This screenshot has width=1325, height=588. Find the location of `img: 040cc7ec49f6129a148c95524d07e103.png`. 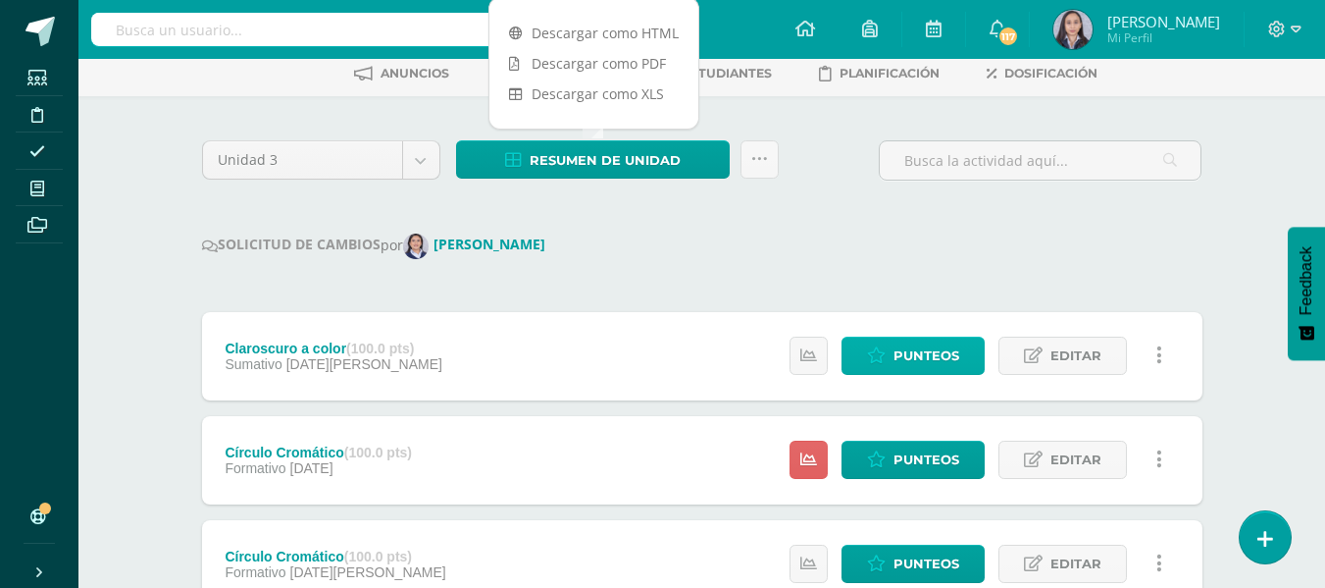

img: 040cc7ec49f6129a148c95524d07e103.png is located at coordinates (1073, 29).